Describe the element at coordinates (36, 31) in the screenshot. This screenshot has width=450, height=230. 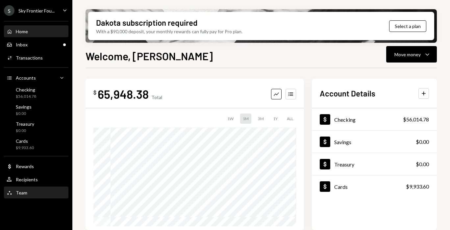
I see `a: Home` at that location.